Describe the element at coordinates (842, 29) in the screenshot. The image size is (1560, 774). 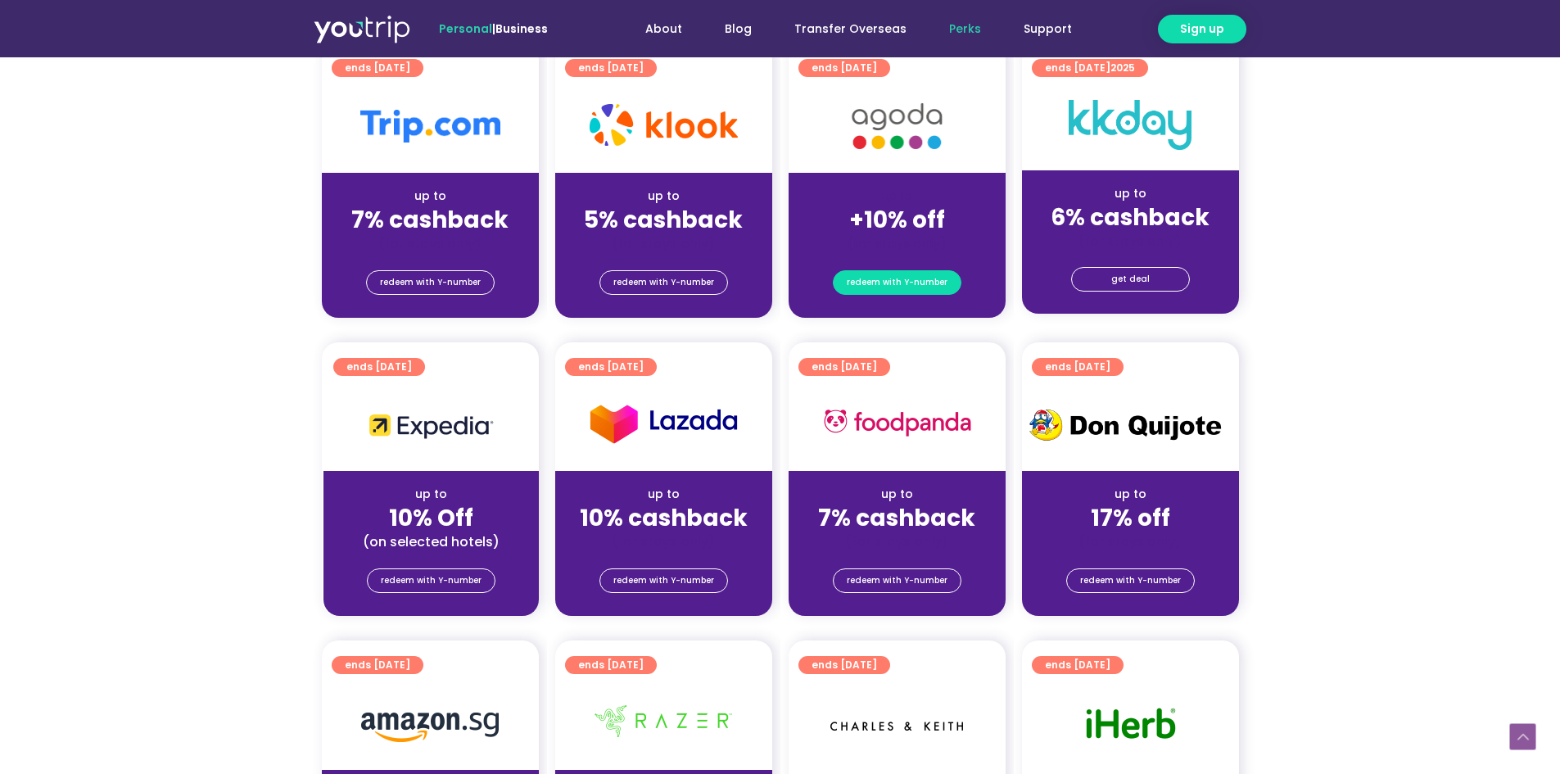
I see `nav: Menu` at that location.